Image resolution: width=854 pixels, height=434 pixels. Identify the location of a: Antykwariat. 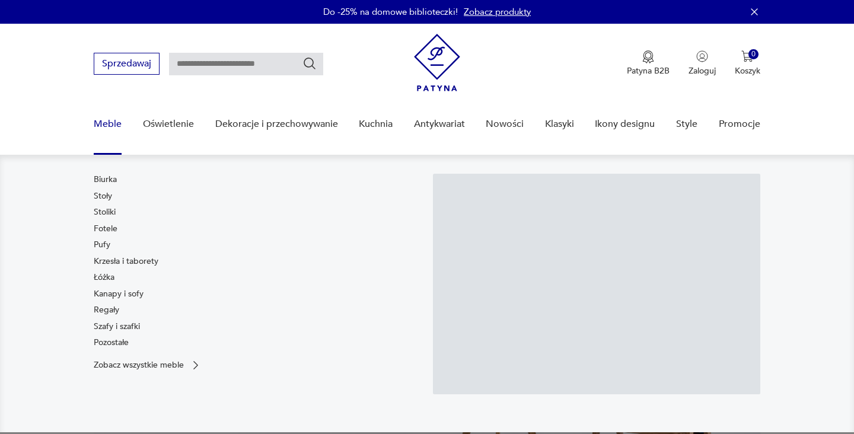
(439, 124).